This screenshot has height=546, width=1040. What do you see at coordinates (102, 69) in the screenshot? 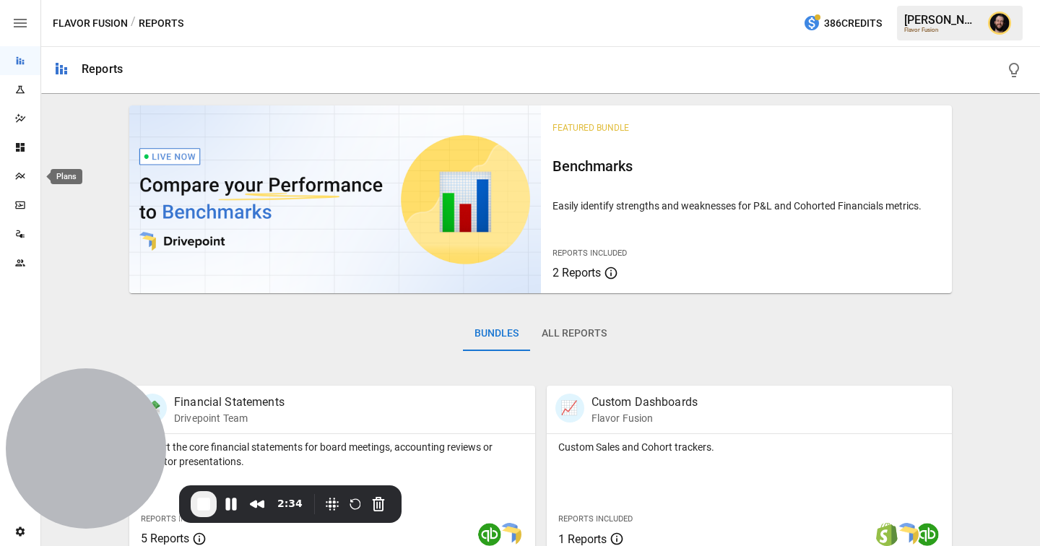
I see `div: Reports` at bounding box center [102, 69].